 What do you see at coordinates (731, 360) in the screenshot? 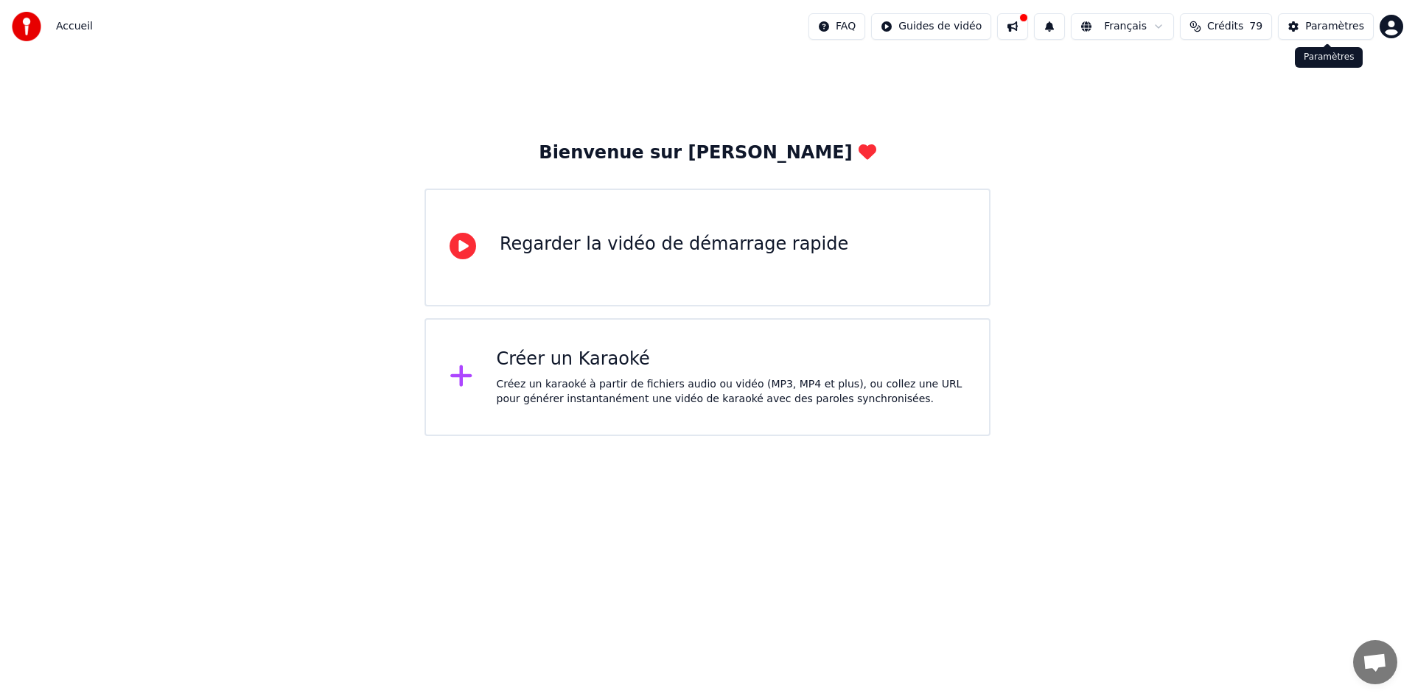
I see `div: Créer un Karaoké` at bounding box center [731, 360].